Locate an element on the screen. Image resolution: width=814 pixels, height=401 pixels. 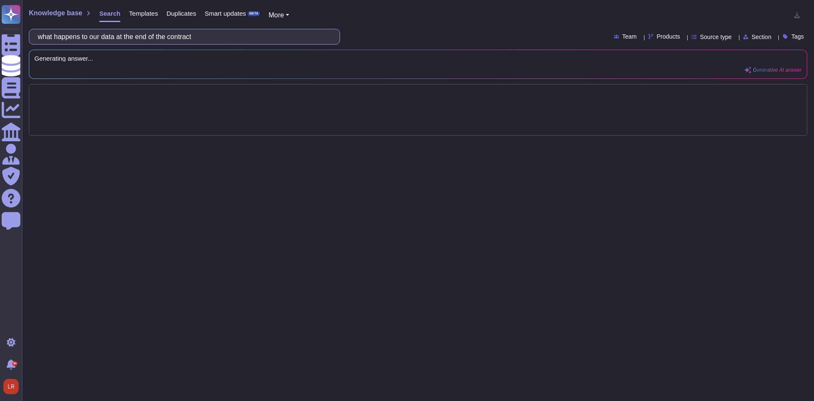
span: Smart updates is located at coordinates (226, 13).